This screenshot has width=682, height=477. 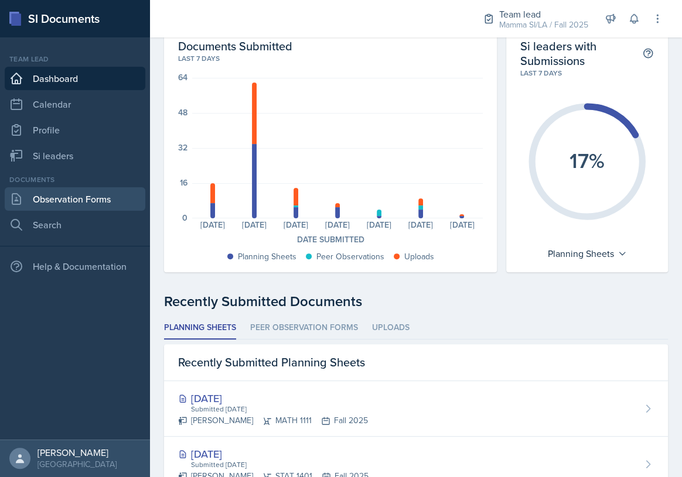 I want to click on div: 48, so click(x=183, y=112).